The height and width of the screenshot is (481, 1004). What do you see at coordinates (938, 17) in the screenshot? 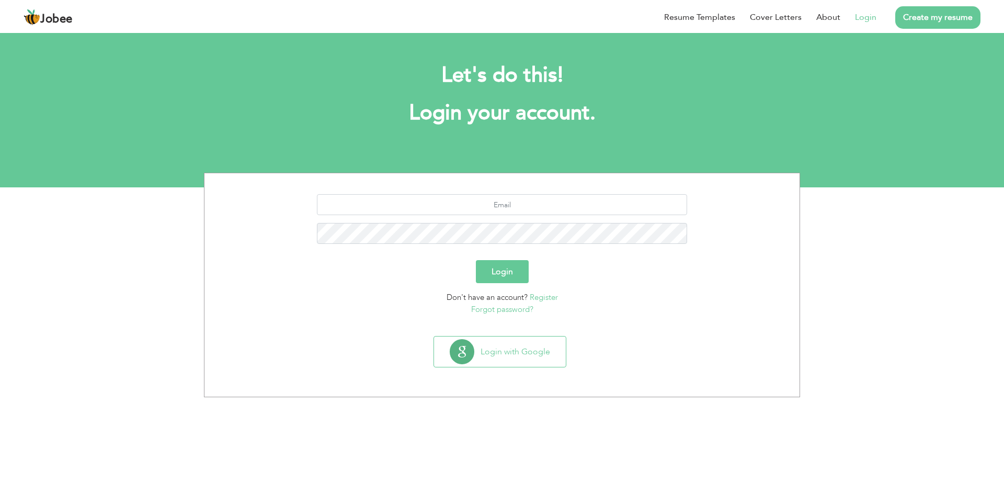
I see `a: Create my resume` at bounding box center [938, 17].